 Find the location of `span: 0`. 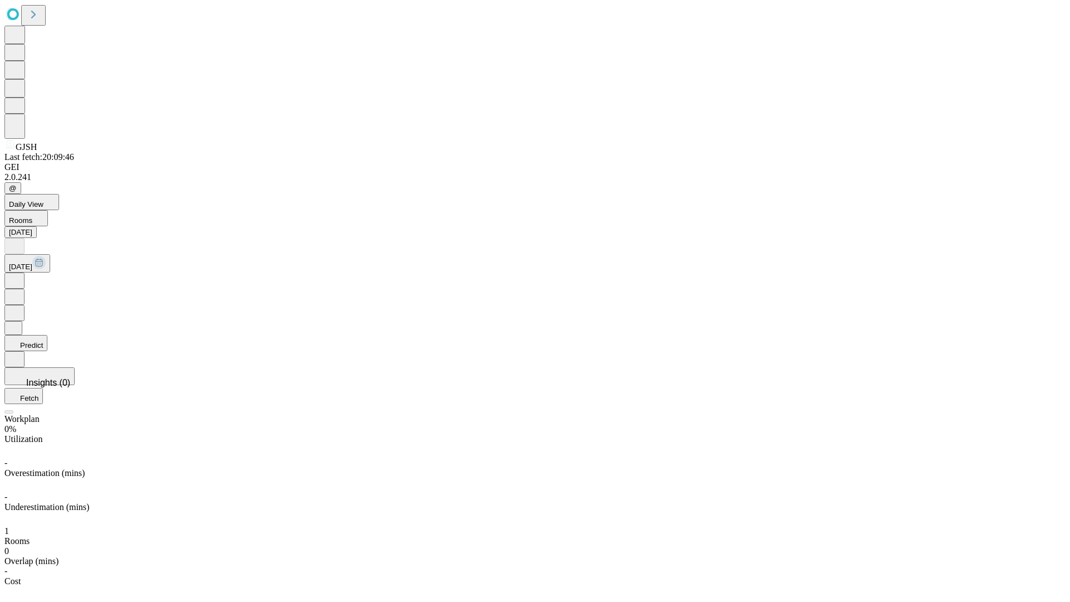

span: 0 is located at coordinates (7, 551).